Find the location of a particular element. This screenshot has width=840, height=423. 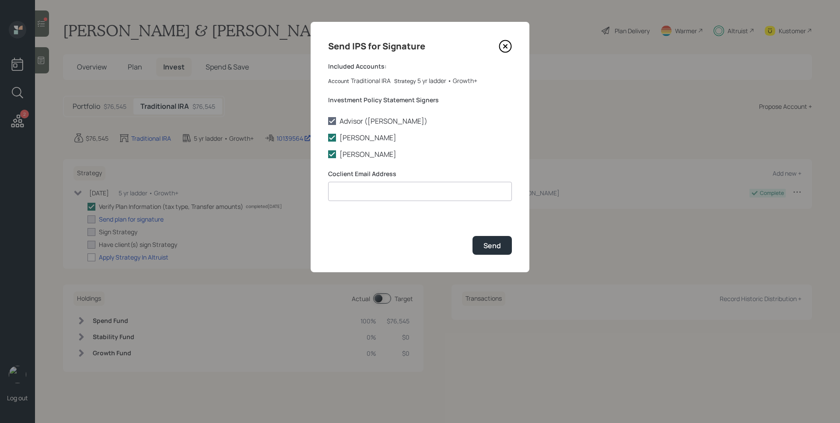

label: Coclient Email Address is located at coordinates (420, 174).